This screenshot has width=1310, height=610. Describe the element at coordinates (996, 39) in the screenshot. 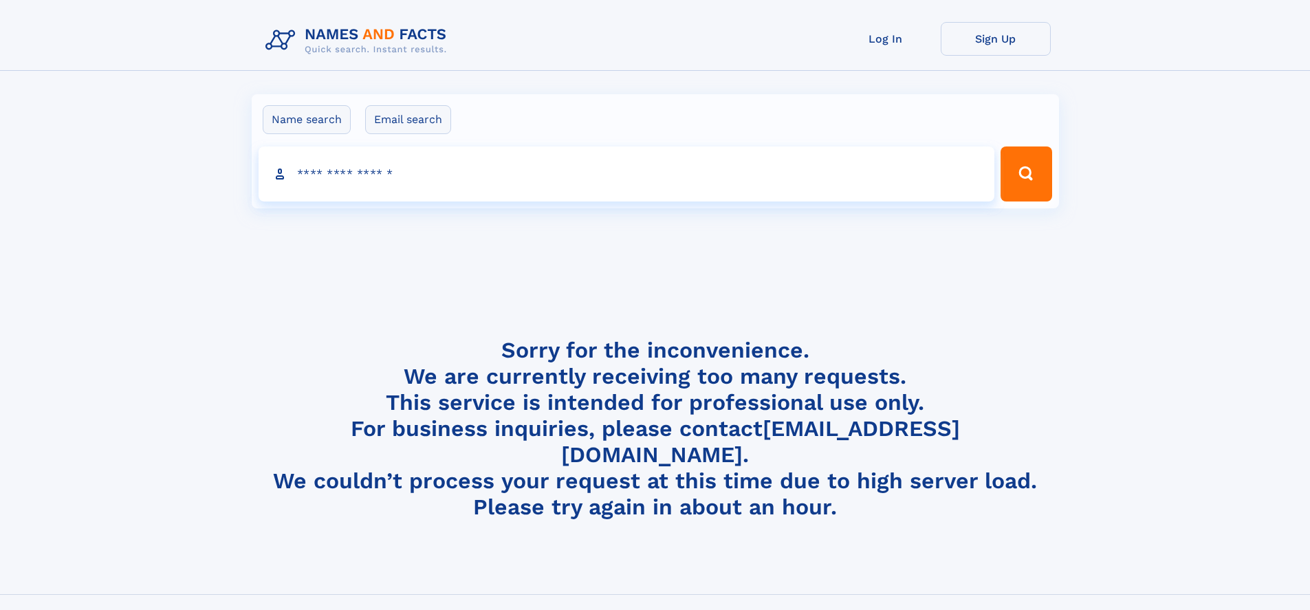

I see `a: Sign Up` at that location.